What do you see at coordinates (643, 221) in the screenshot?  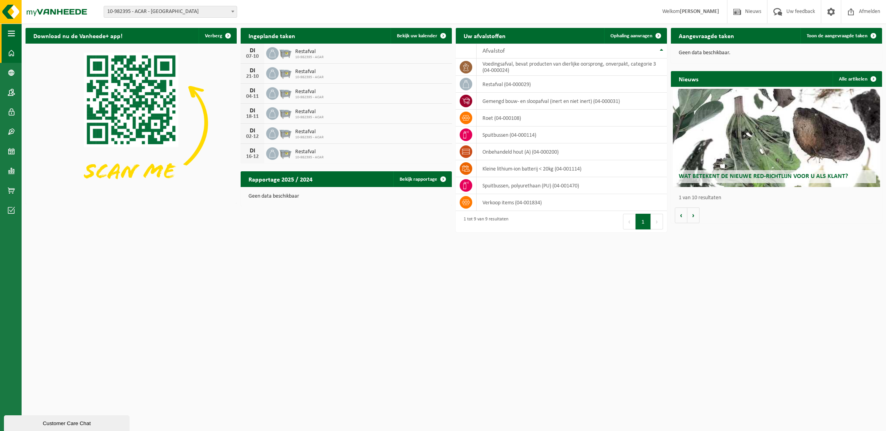 I see `button: 1` at bounding box center [643, 221].